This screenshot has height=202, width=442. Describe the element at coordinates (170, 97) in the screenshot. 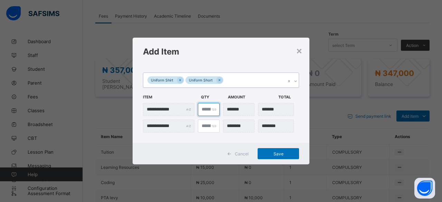

I see `span: Item` at that location.